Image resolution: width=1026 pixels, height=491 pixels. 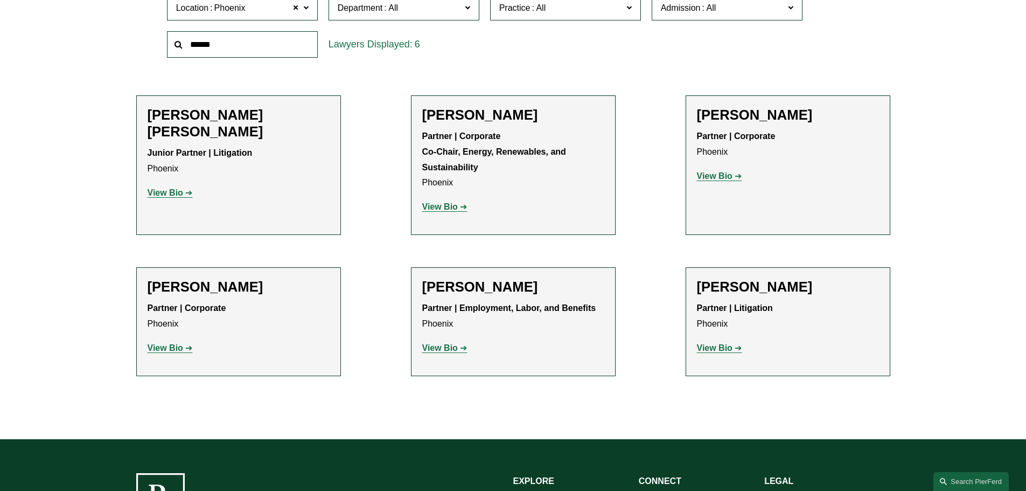 I want to click on strong: Junior Partner | Litigation, so click(x=200, y=152).